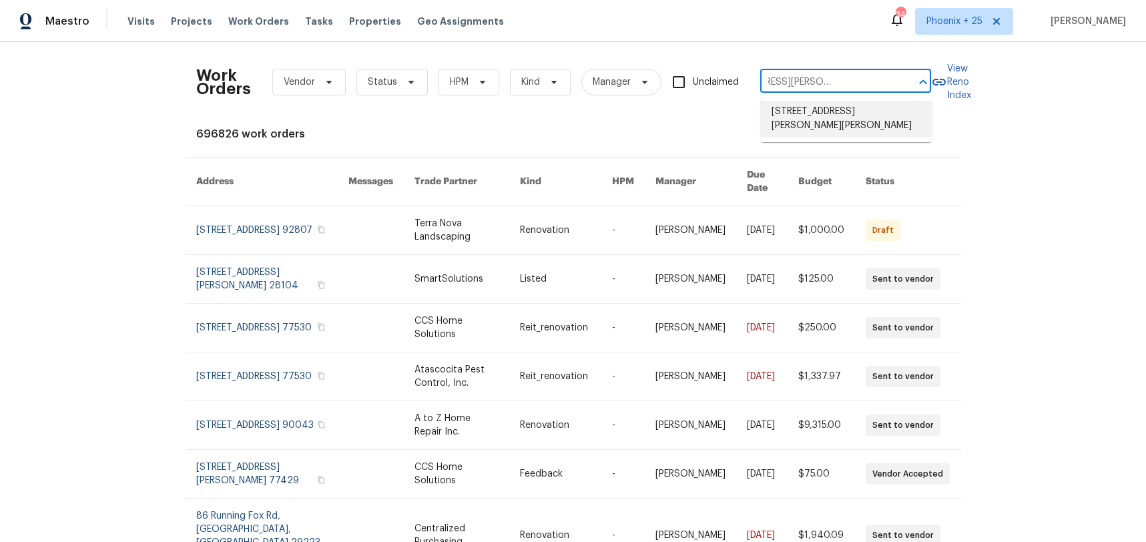 The height and width of the screenshot is (542, 1146). Describe the element at coordinates (299, 82) in the screenshot. I see `span: Vendor` at that location.